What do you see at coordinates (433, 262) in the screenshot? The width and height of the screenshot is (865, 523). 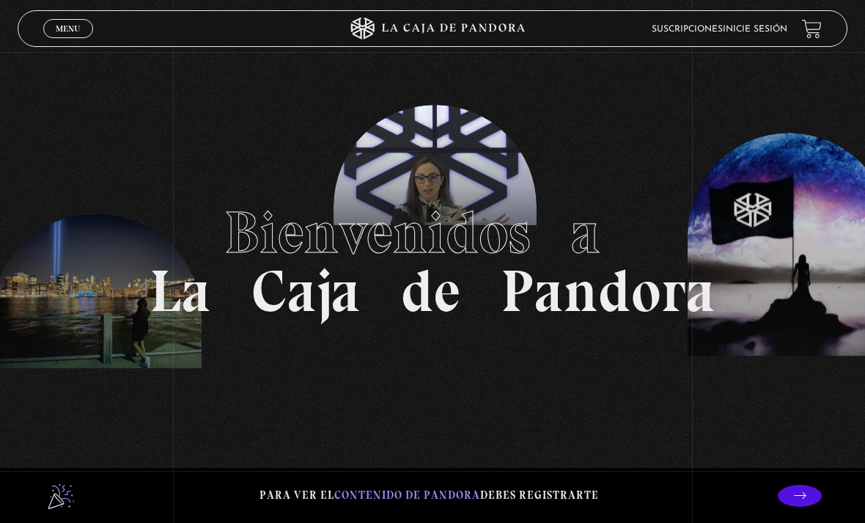 I see `h1: La Caja de Pandora` at bounding box center [433, 262].